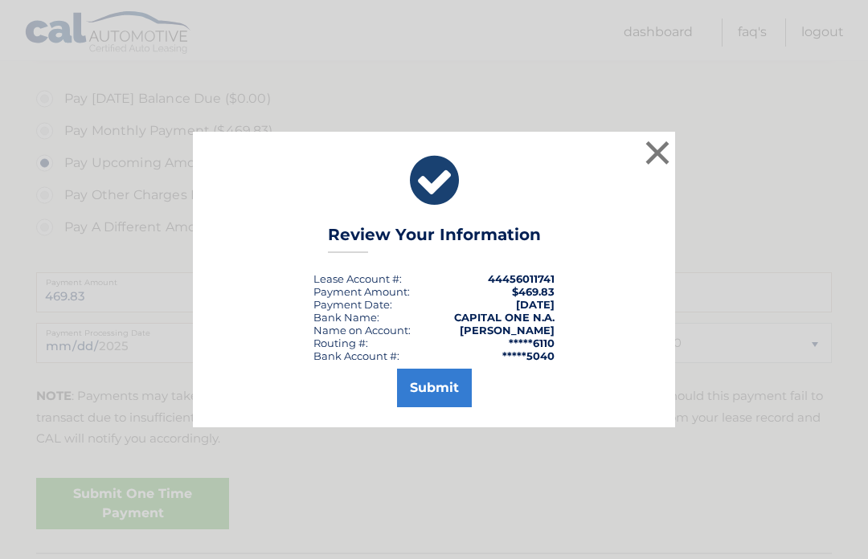  What do you see at coordinates (434, 239) in the screenshot?
I see `h3: Review Your Information` at bounding box center [434, 239].